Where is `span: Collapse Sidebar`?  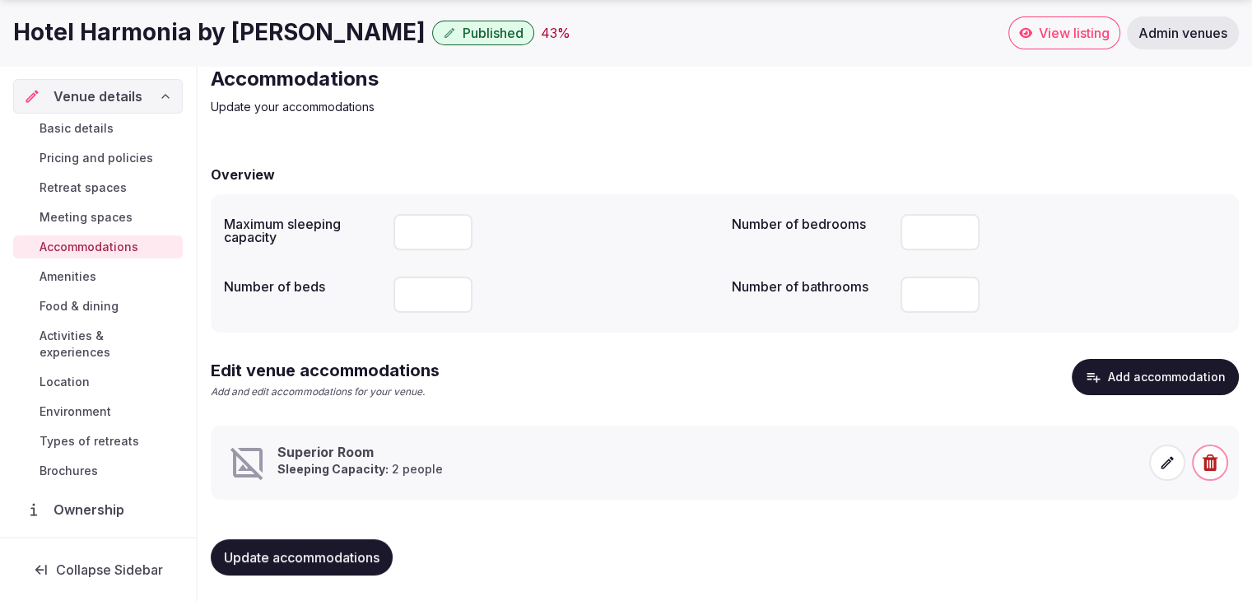 span: Collapse Sidebar is located at coordinates (109, 569).